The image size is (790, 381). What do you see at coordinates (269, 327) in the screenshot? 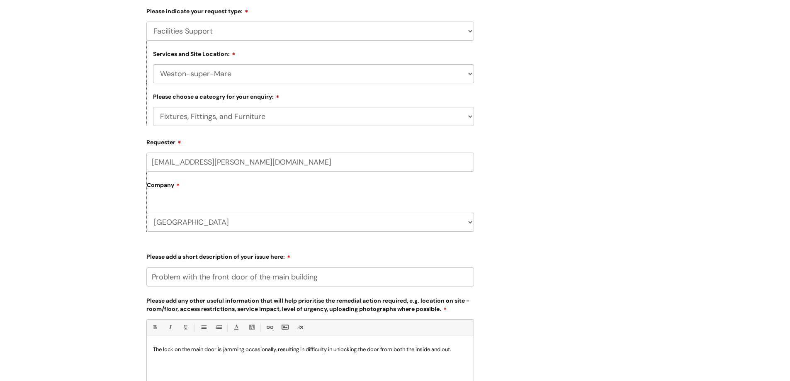
I see `a: Link` at bounding box center [269, 327].